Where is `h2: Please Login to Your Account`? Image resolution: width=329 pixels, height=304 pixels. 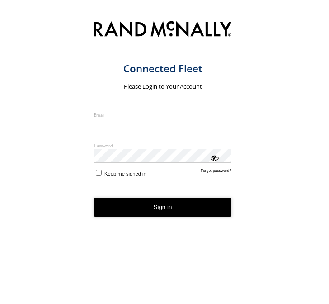 h2: Please Login to Your Account is located at coordinates (163, 86).